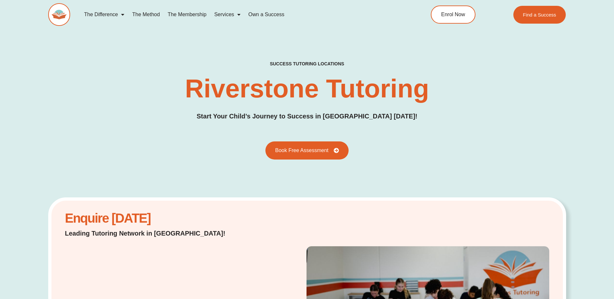  What do you see at coordinates (241, 15) in the screenshot?
I see `nav: Menu` at bounding box center [241, 15].